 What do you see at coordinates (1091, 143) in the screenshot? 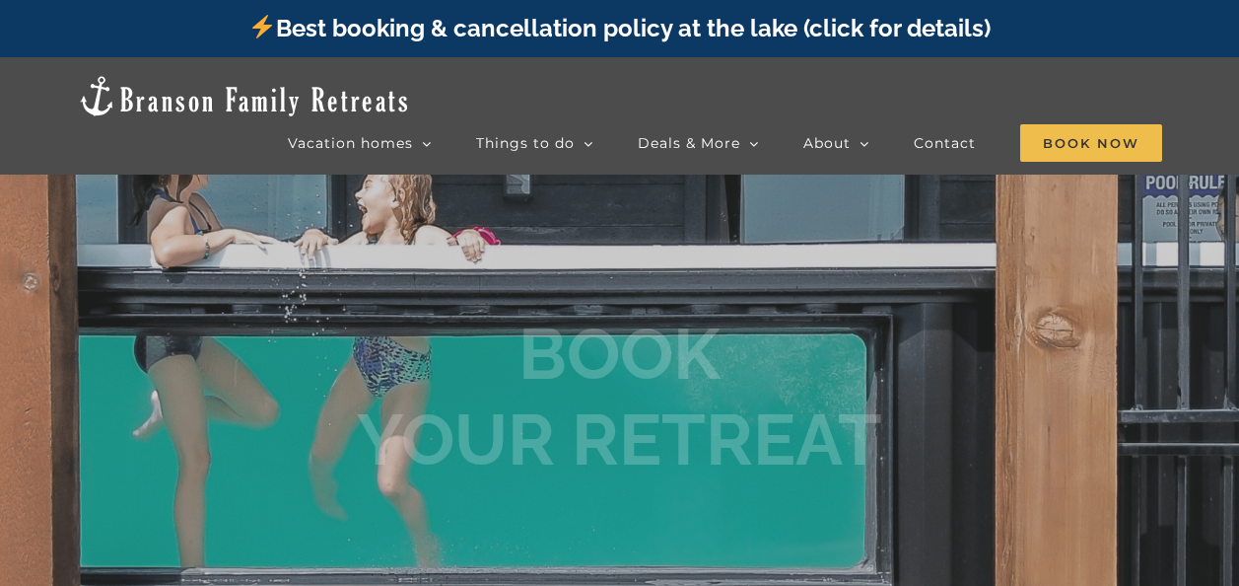
I see `a: Book Now` at bounding box center [1091, 143].